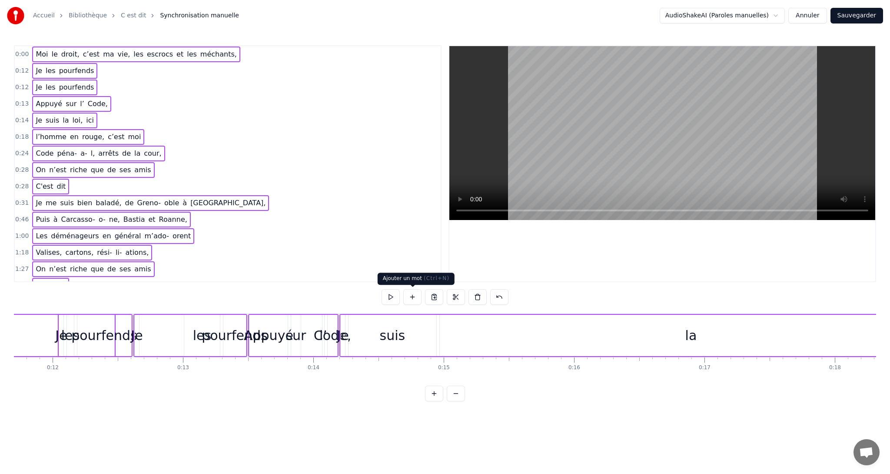  Describe the element at coordinates (857, 16) in the screenshot. I see `button: Sauvegarder` at that location.